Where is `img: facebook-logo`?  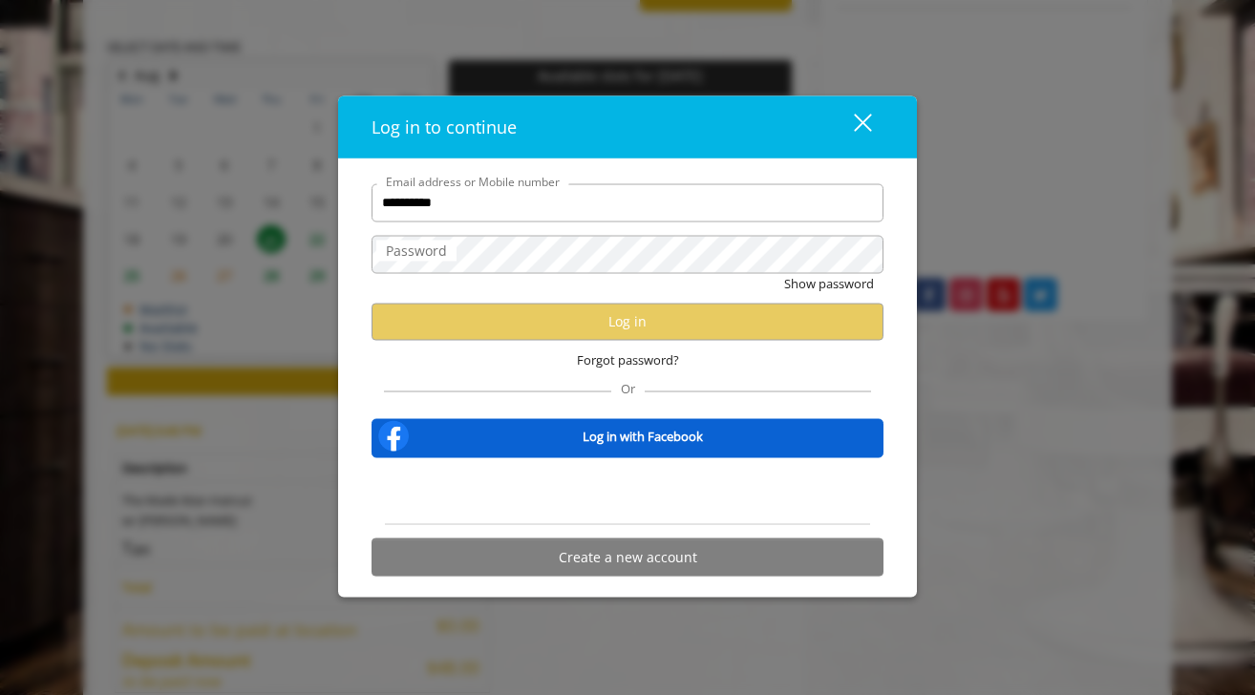
img: facebook-logo is located at coordinates (394, 437).